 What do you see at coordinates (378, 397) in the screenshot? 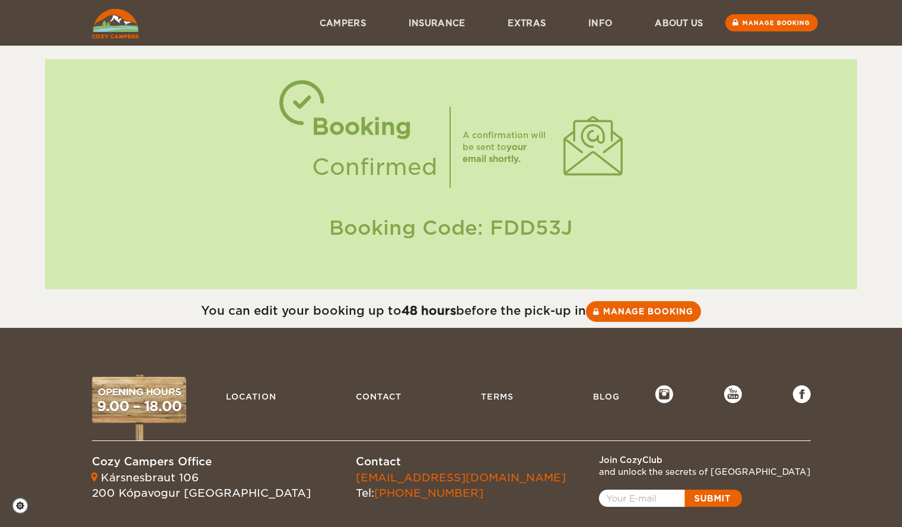
I see `a: Contact` at bounding box center [378, 397].